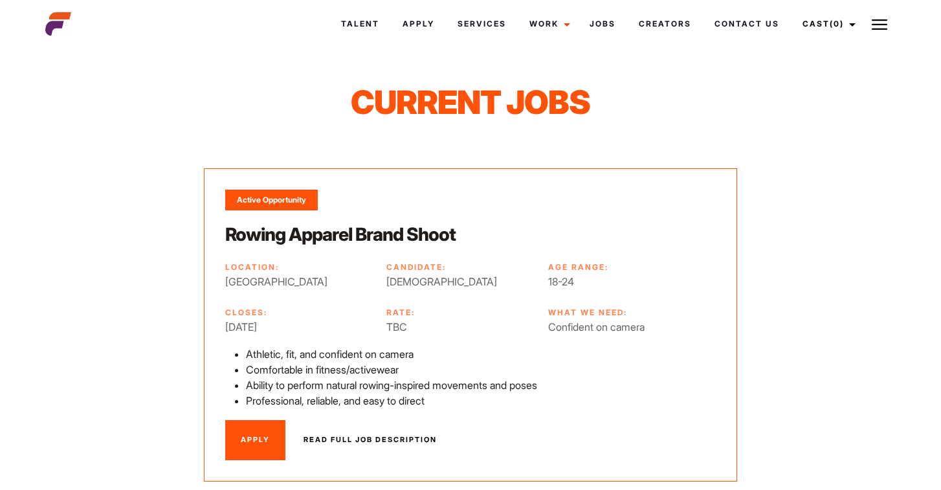  What do you see at coordinates (836, 23) in the screenshot?
I see `span: (0)` at bounding box center [836, 23].